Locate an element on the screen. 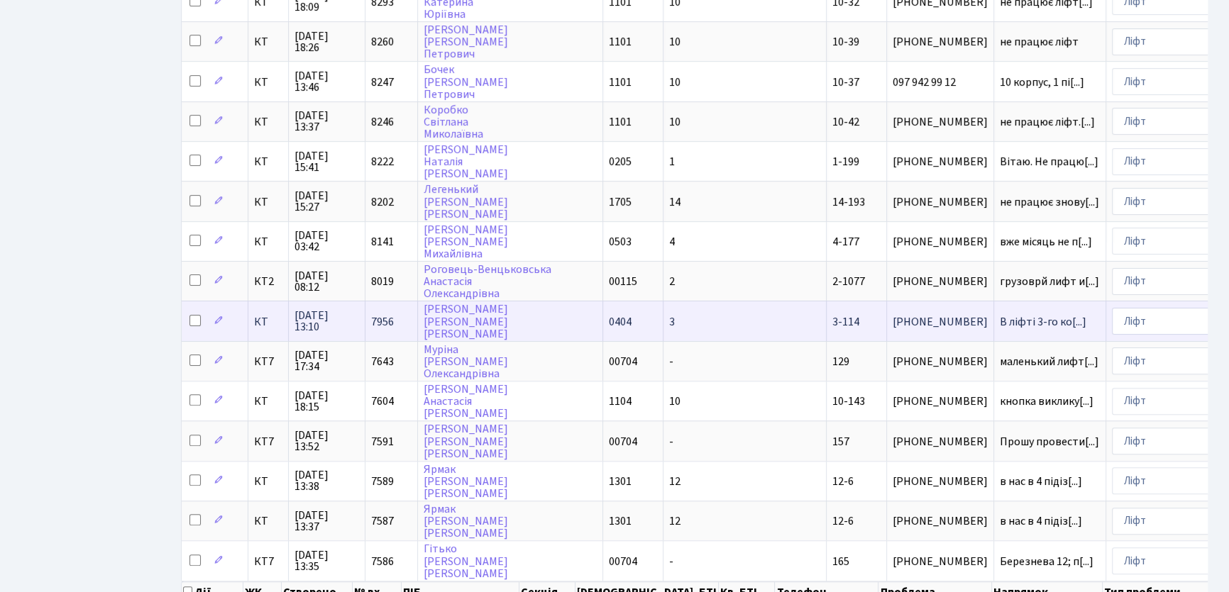  span: вже місяць не п[...] is located at coordinates (1046, 242).